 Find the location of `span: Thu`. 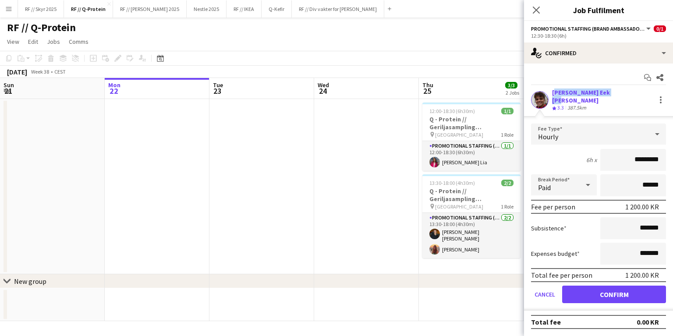

span: Thu is located at coordinates (427, 85).